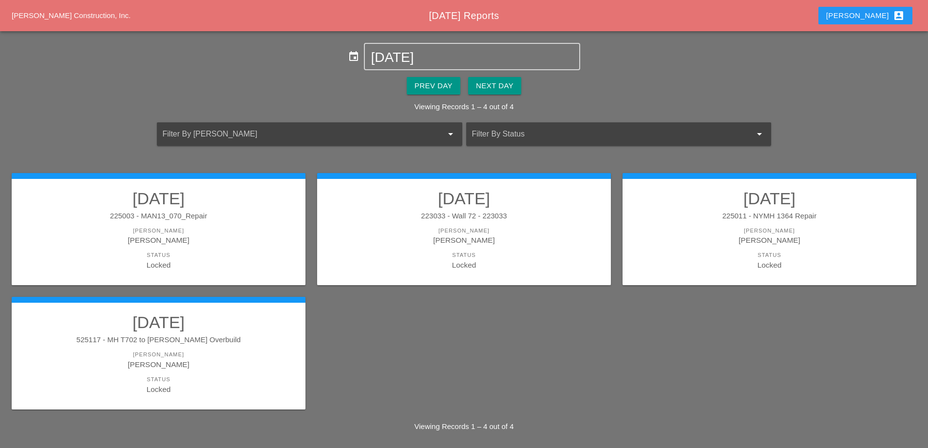 The image size is (928, 448). What do you see at coordinates (434, 86) in the screenshot?
I see `div: Prev Day` at bounding box center [434, 86].